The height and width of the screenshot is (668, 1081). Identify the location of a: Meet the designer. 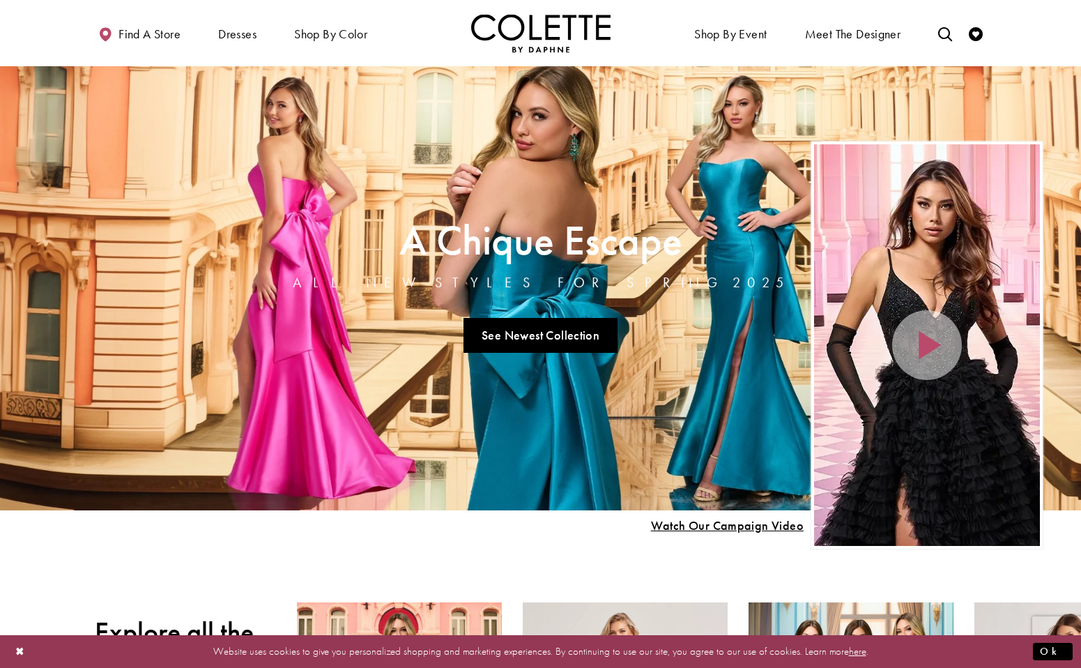
(853, 33).